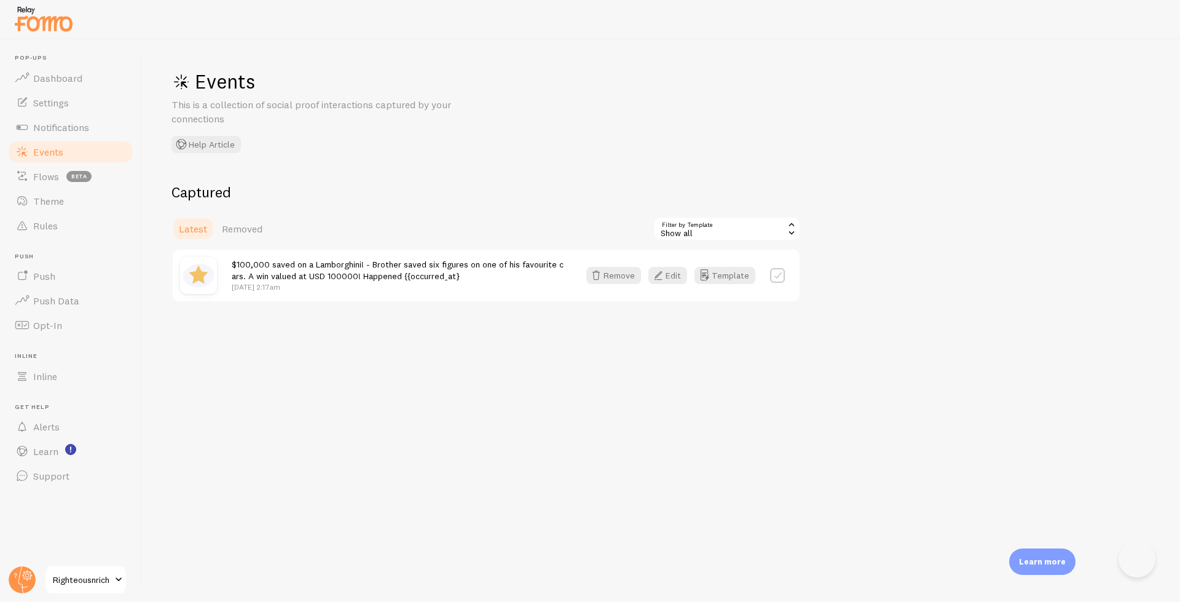 The image size is (1180, 602). What do you see at coordinates (51, 476) in the screenshot?
I see `span: Support` at bounding box center [51, 476].